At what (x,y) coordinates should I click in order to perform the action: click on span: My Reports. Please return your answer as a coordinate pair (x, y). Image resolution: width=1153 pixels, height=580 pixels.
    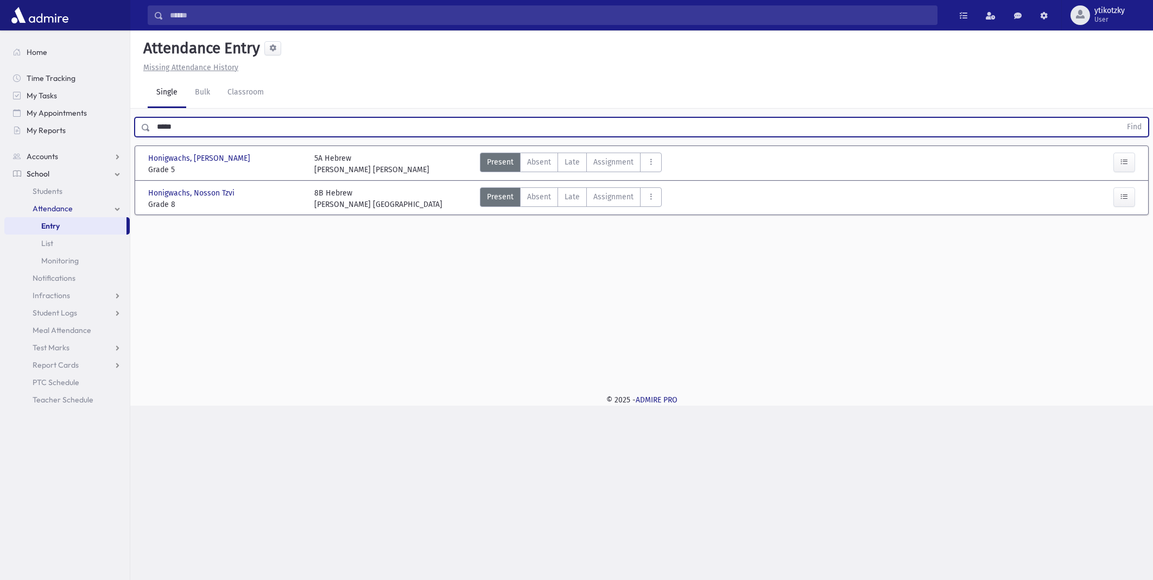
    Looking at the image, I should click on (46, 130).